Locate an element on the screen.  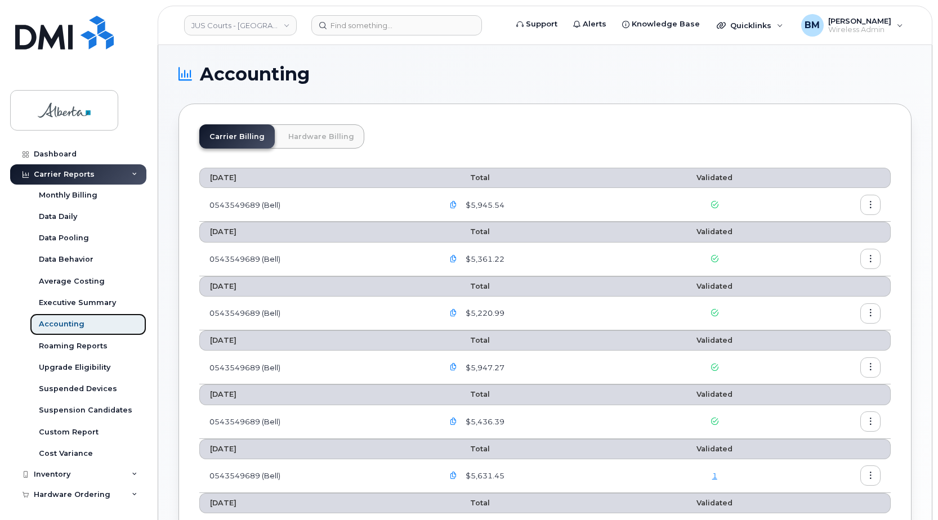
span: $5,631.45 is located at coordinates (484, 476).